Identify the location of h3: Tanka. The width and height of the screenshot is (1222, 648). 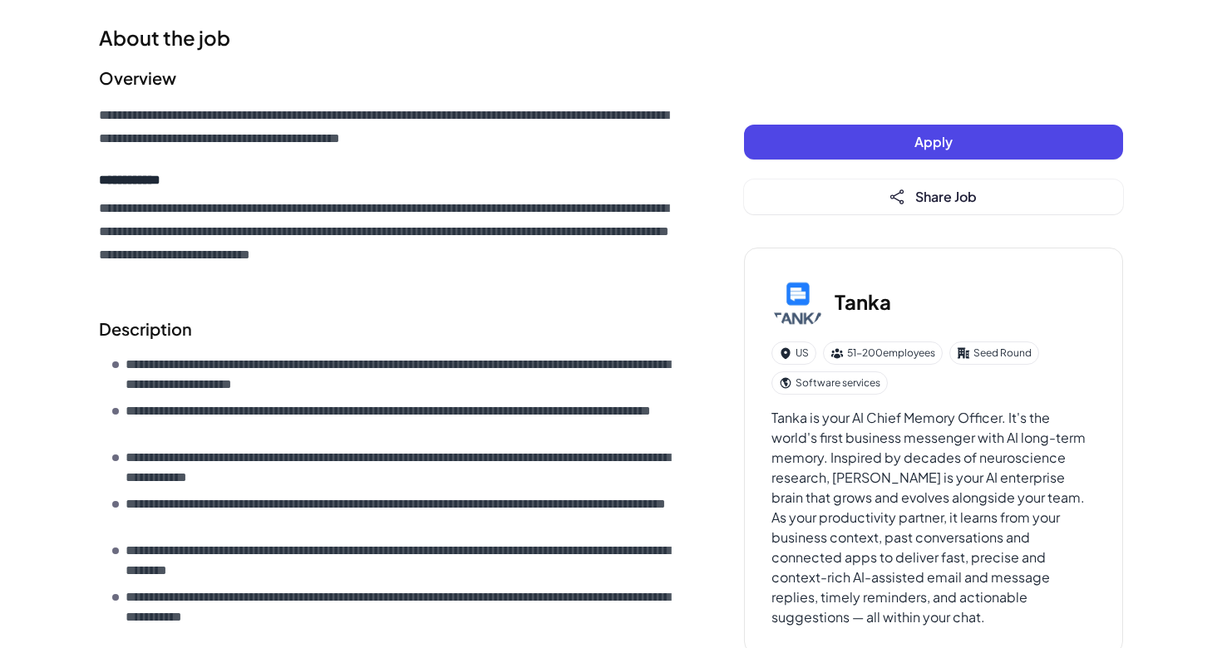
(863, 302).